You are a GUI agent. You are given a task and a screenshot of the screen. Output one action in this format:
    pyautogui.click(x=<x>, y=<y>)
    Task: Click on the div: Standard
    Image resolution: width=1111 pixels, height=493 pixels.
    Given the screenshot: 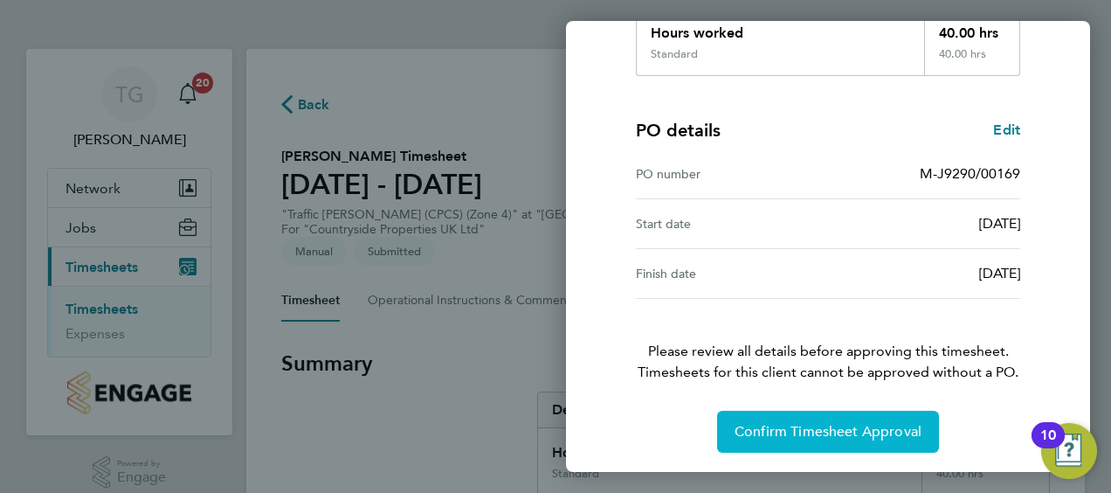 What is the action you would take?
    pyautogui.click(x=674, y=54)
    